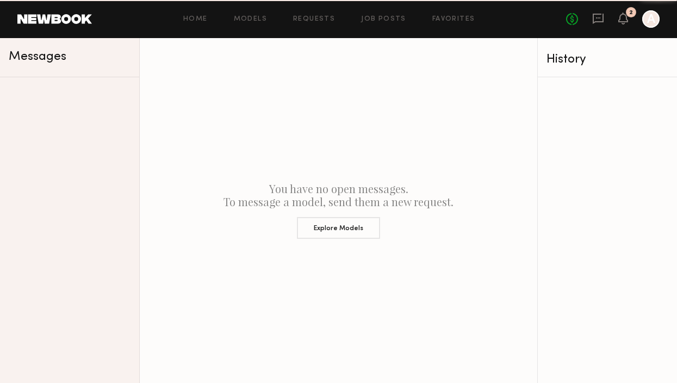 The width and height of the screenshot is (677, 383). I want to click on a: Explore Models, so click(338, 224).